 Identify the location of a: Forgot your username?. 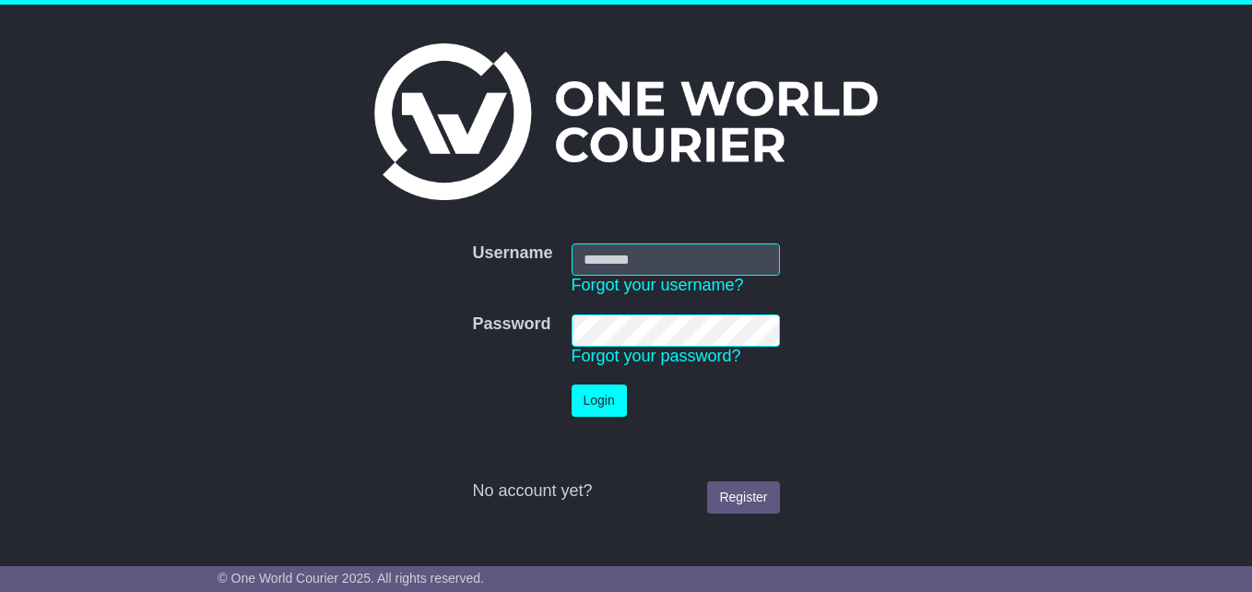
(657, 285).